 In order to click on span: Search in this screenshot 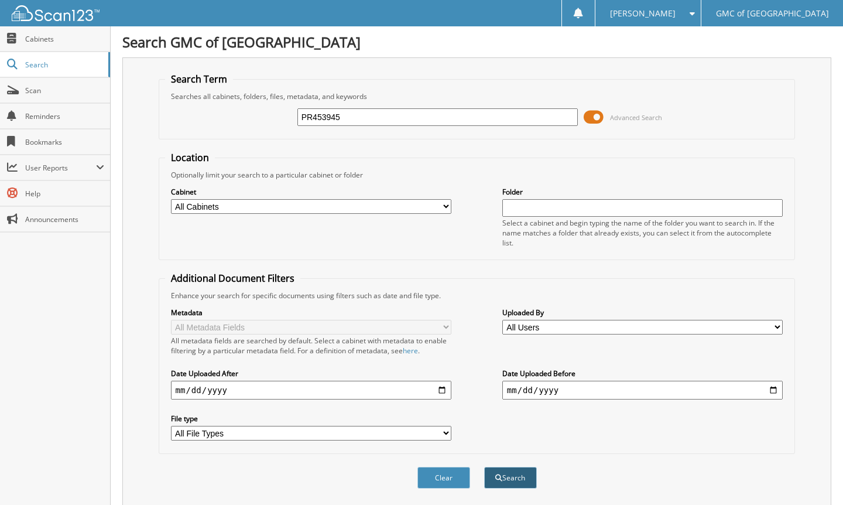, I will do `click(64, 64)`.